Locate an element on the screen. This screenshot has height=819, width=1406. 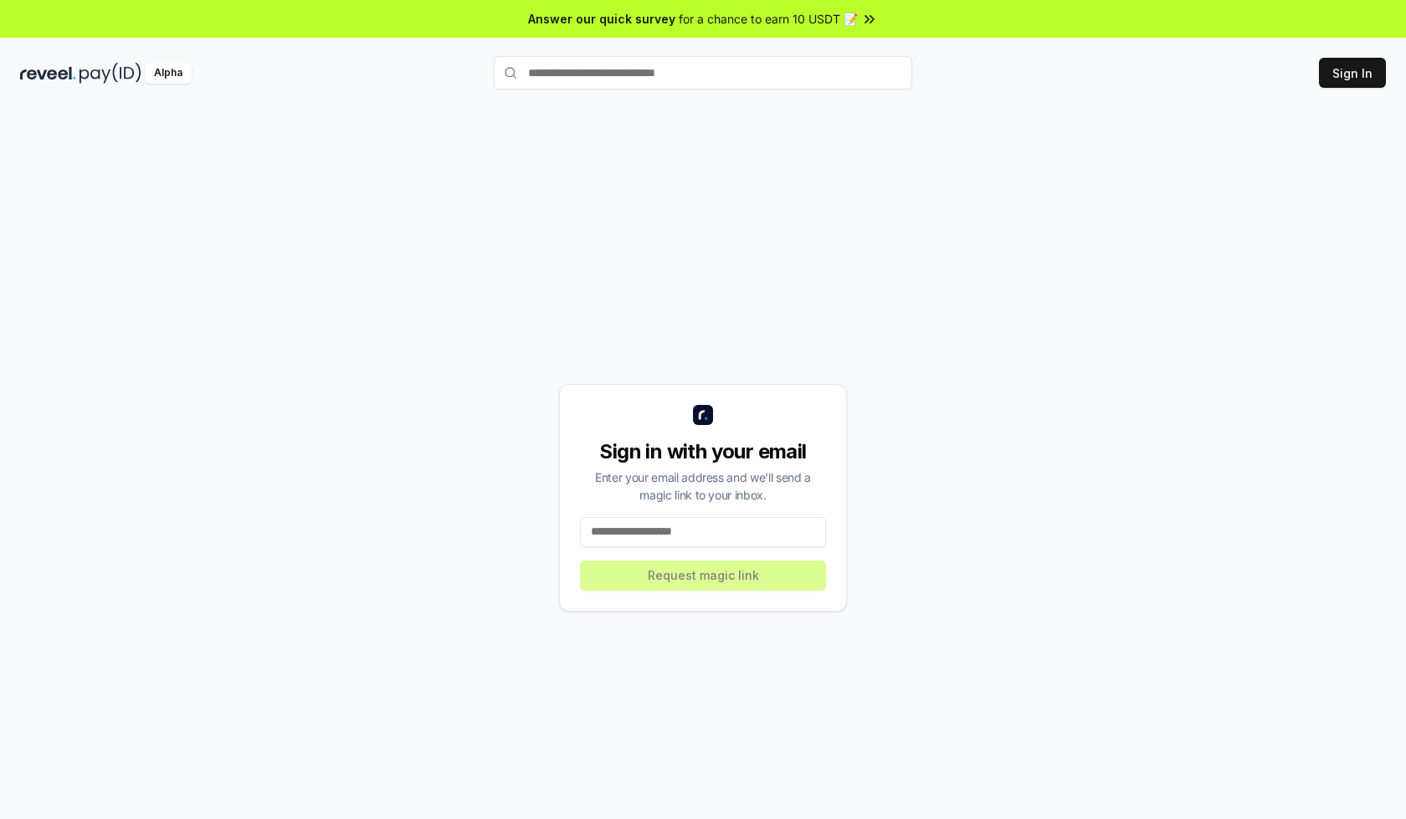
span: Answer our quick survey is located at coordinates (602, 18).